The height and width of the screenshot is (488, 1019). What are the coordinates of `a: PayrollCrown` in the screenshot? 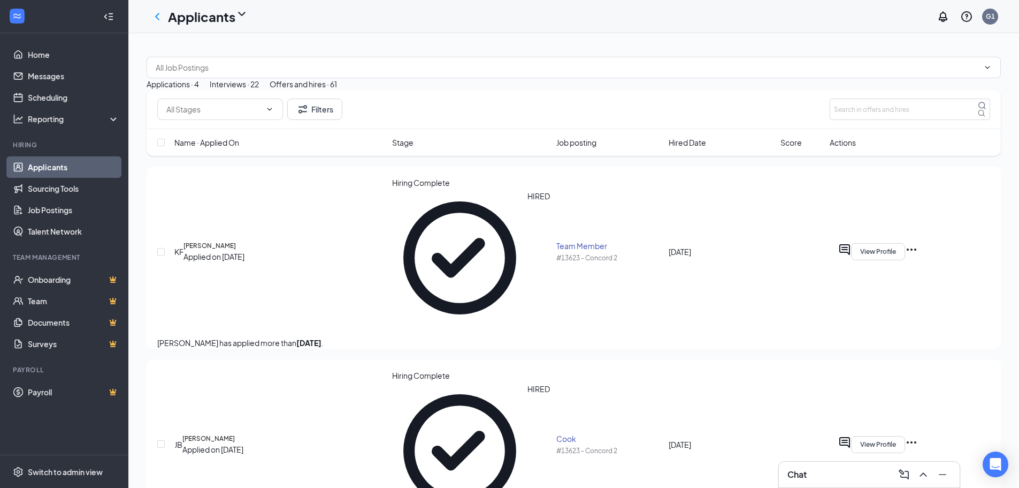 It's located at (73, 392).